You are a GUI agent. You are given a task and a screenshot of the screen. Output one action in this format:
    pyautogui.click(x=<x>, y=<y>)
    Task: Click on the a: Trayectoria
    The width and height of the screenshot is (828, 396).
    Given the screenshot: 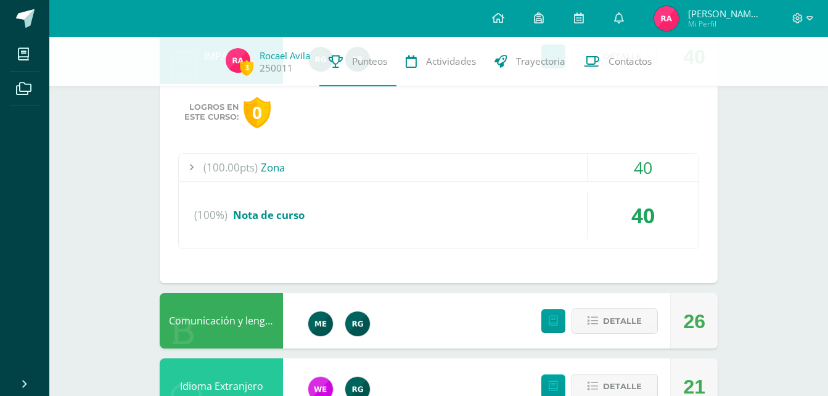 What is the action you would take?
    pyautogui.click(x=530, y=62)
    